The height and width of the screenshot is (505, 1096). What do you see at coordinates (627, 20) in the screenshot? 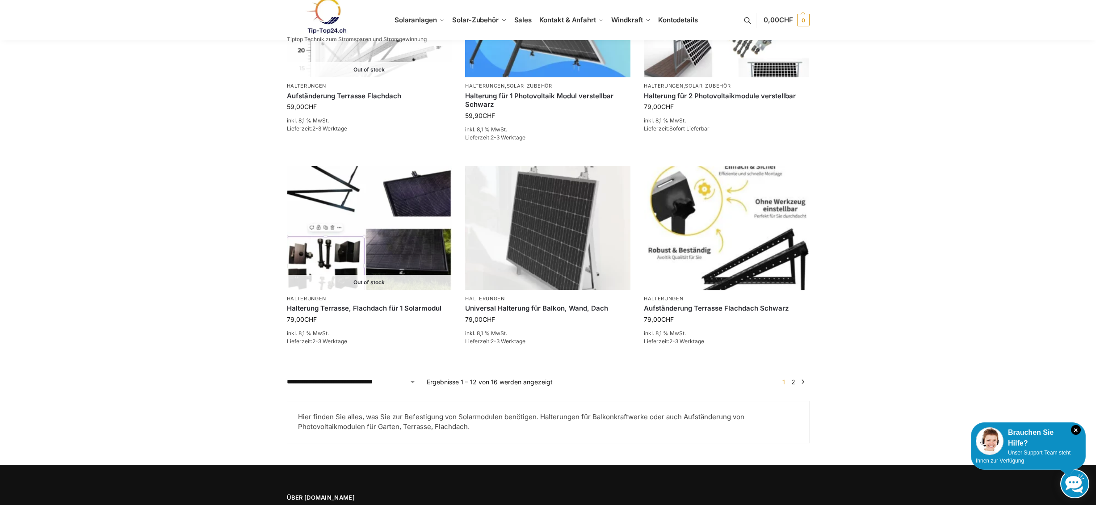
I see `span: Windkraft` at bounding box center [627, 20].